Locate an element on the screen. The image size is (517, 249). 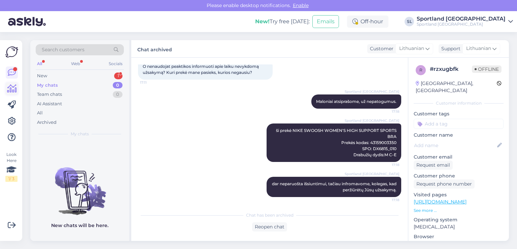
div: 1 / 3 is located at coordinates (11, 179).